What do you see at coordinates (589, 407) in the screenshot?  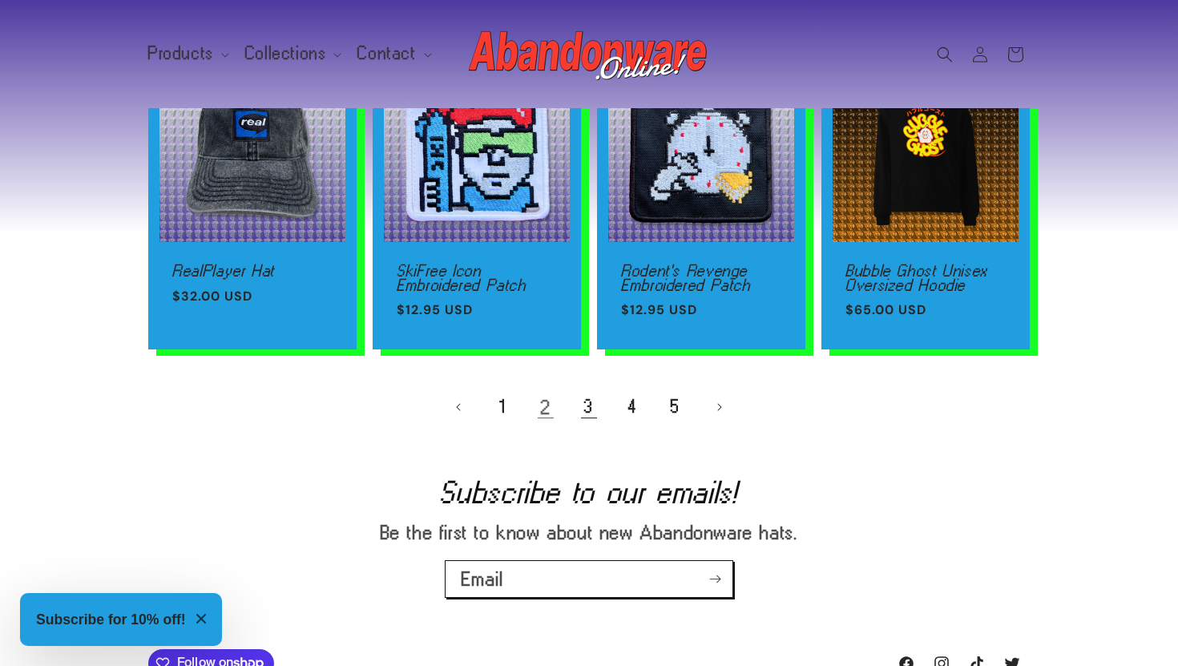 I see `nav: Pagination` at bounding box center [589, 407].